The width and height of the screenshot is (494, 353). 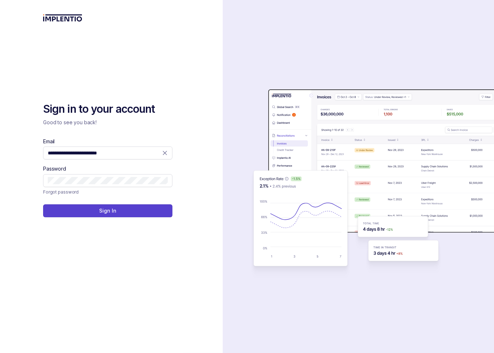 I want to click on button: Sign In, so click(x=108, y=211).